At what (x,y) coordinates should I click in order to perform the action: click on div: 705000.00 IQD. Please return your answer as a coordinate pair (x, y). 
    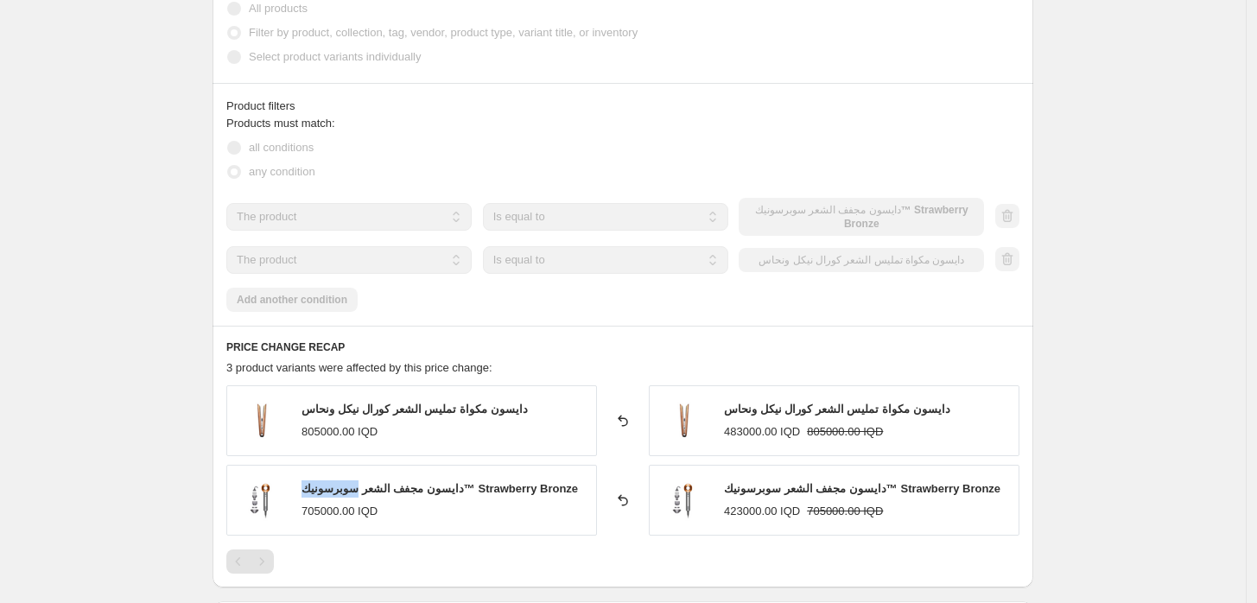
    Looking at the image, I should click on (339, 511).